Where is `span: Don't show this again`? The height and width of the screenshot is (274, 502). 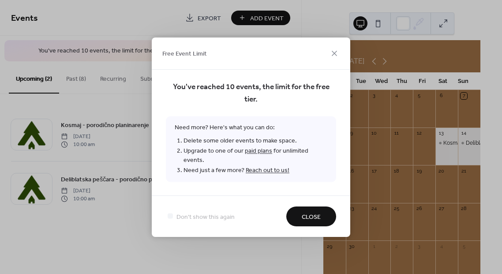 span: Don't show this again is located at coordinates (206, 217).